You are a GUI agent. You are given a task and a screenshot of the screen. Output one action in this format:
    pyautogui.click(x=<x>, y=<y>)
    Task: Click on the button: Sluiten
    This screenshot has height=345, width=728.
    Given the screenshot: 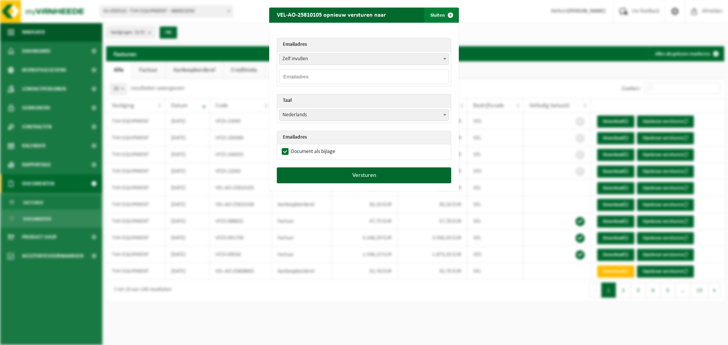 What is the action you would take?
    pyautogui.click(x=441, y=15)
    